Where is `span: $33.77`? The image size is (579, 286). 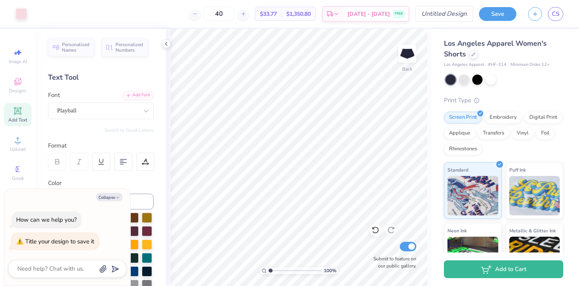
span: $33.77 is located at coordinates (268, 14).